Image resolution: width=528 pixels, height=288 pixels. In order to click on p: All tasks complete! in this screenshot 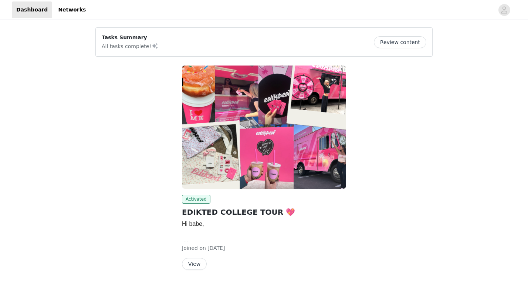, I will do `click(130, 46)`.